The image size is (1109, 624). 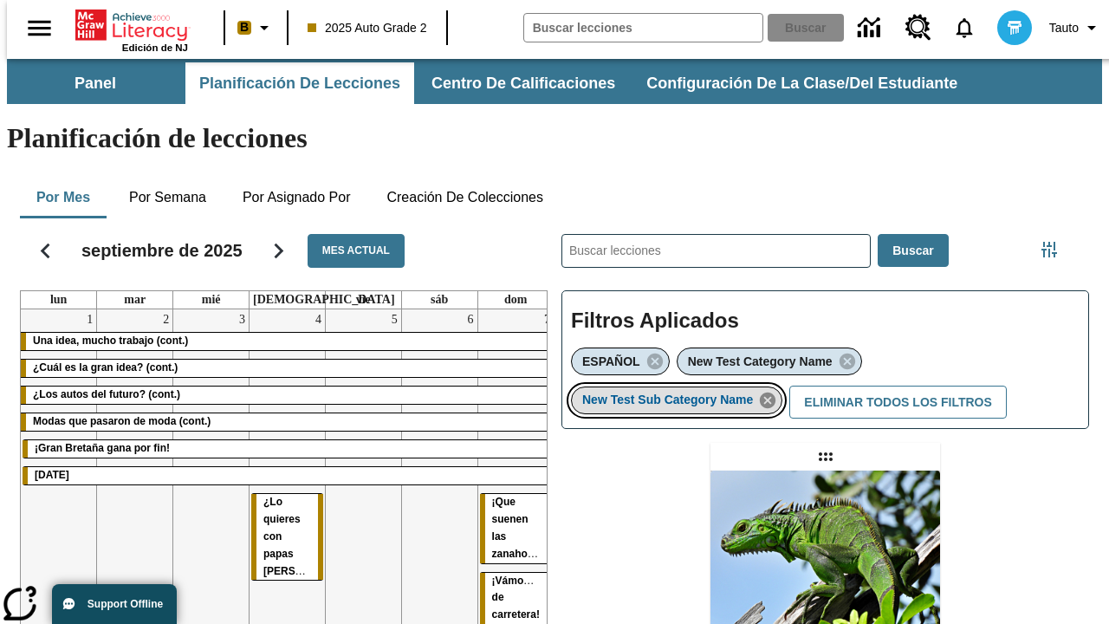 What do you see at coordinates (620, 361) in the screenshot?
I see `div: Eliminar ESPAÑOL el ítem seleccionado del filtro` at bounding box center [620, 361].